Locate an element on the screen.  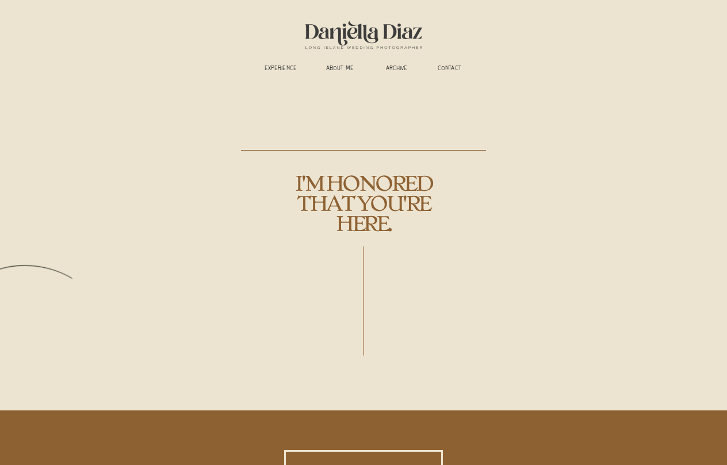
a: experience is located at coordinates (281, 69).